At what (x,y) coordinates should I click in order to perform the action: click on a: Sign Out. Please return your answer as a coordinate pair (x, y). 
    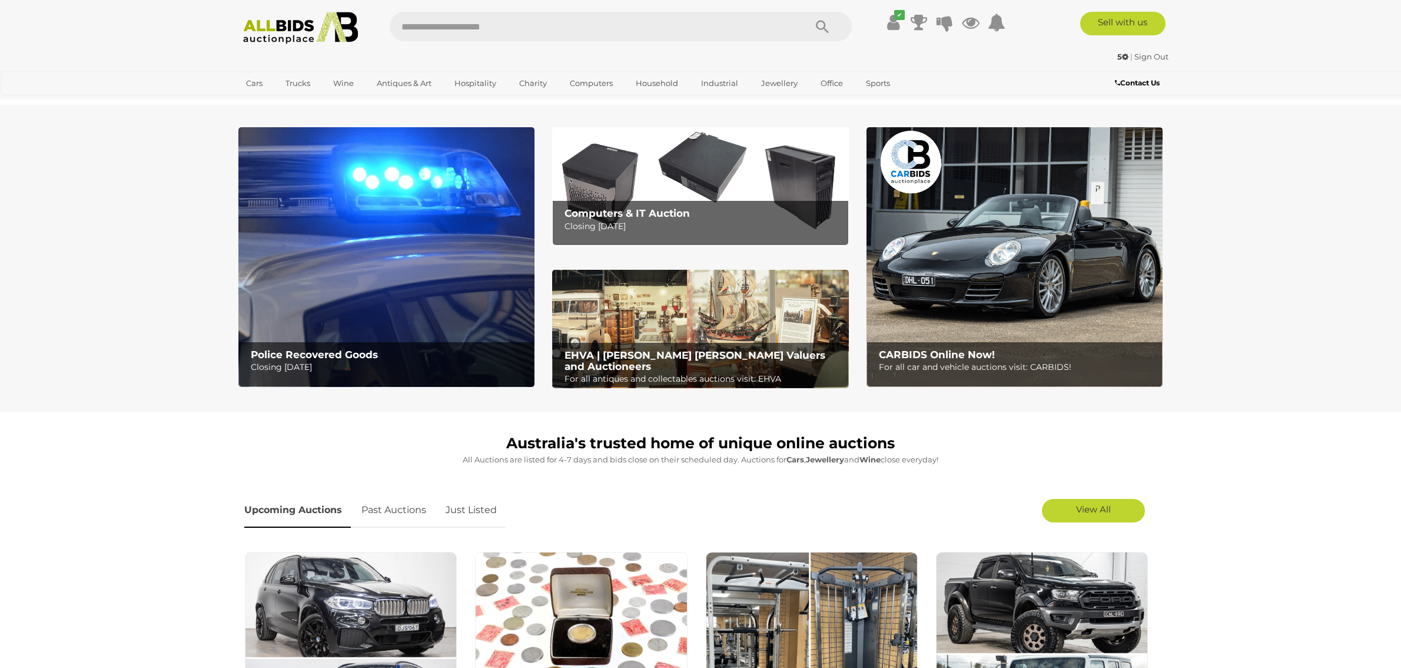
    Looking at the image, I should click on (1152, 57).